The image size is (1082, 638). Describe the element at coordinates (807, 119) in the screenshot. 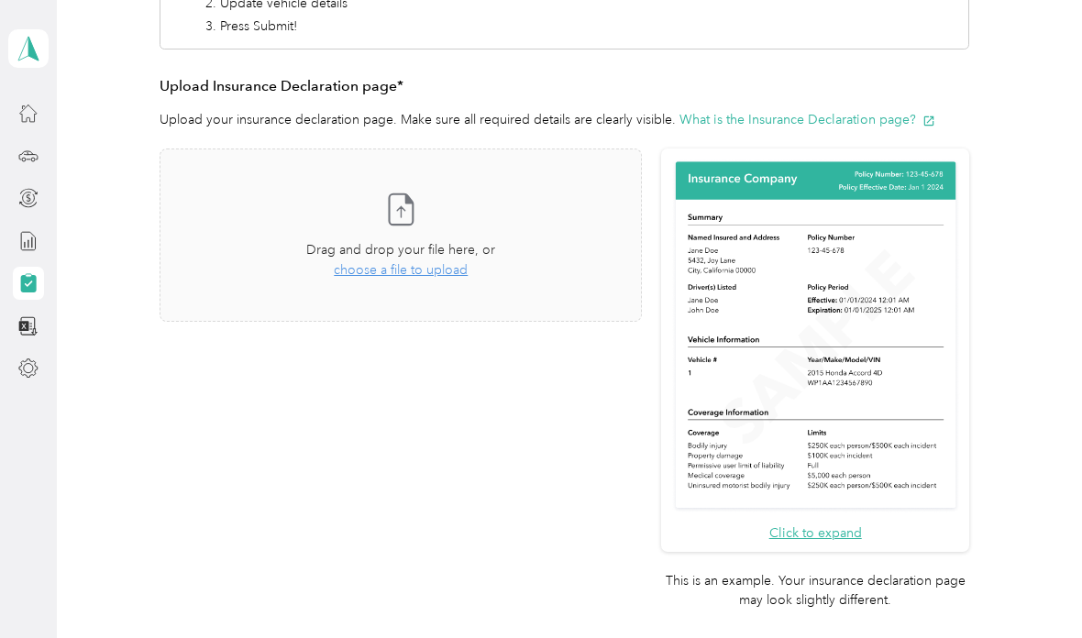

I see `button: What is the Insurance Declaration page?` at that location.